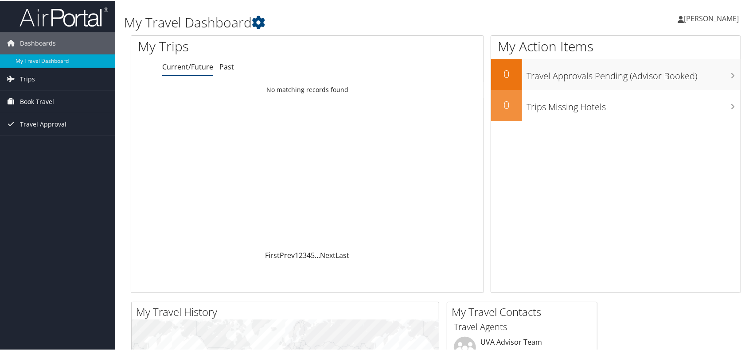 The width and height of the screenshot is (753, 350). I want to click on h1: My Trips, so click(234, 46).